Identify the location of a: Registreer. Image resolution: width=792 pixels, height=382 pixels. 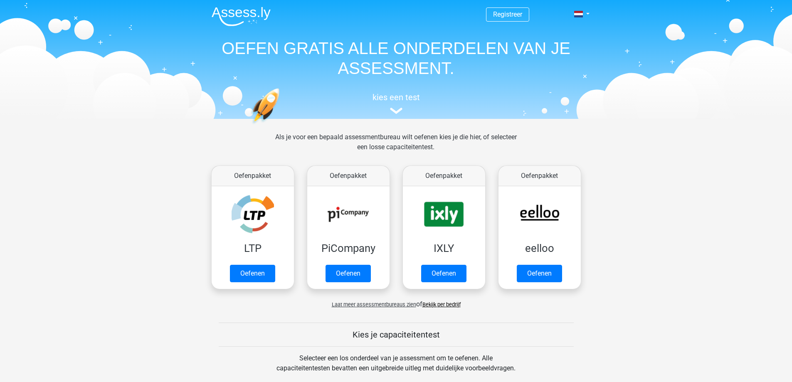
(508, 14).